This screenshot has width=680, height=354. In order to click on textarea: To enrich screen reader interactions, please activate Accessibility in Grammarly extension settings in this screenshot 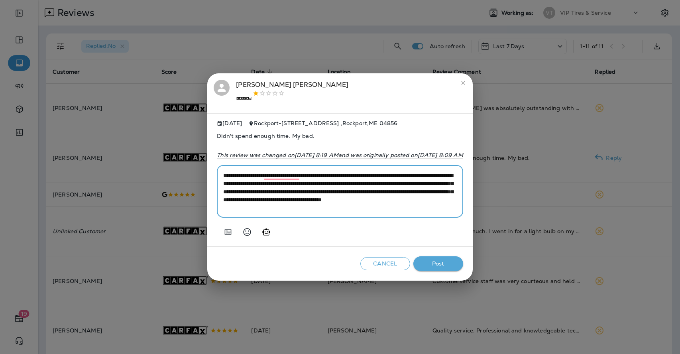, I will do `click(340, 191)`.